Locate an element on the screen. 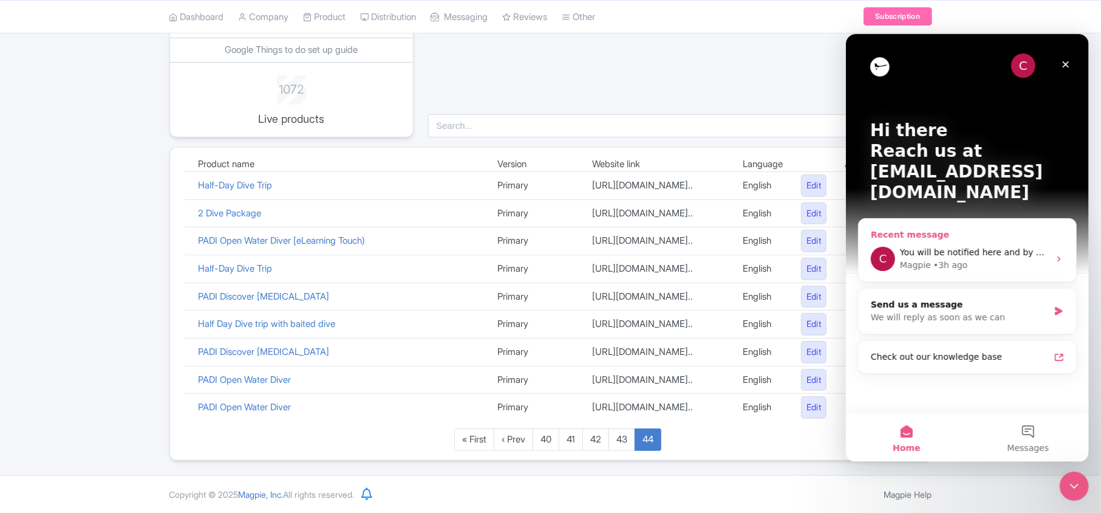 Image resolution: width=1101 pixels, height=513 pixels. a: Check out our knowledge base is located at coordinates (121, 322).